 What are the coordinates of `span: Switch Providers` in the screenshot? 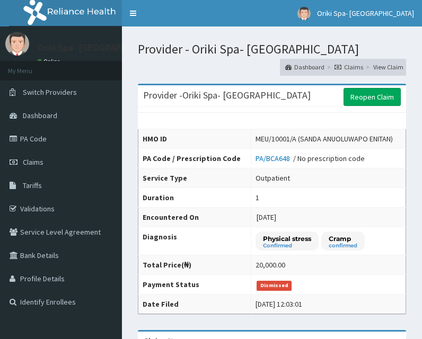 It's located at (50, 92).